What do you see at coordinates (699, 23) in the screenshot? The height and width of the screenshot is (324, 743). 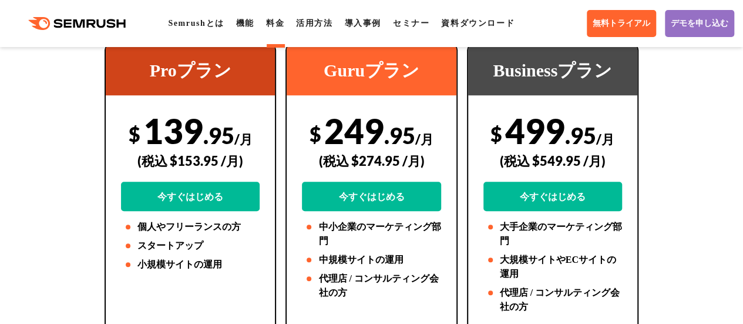 I see `span: デモを申し込む` at bounding box center [699, 23].